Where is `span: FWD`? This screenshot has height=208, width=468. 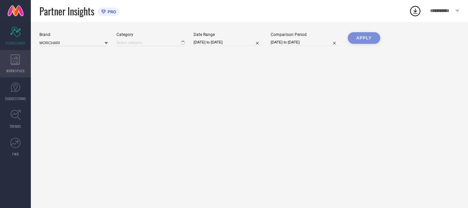 span: FWD is located at coordinates (15, 154).